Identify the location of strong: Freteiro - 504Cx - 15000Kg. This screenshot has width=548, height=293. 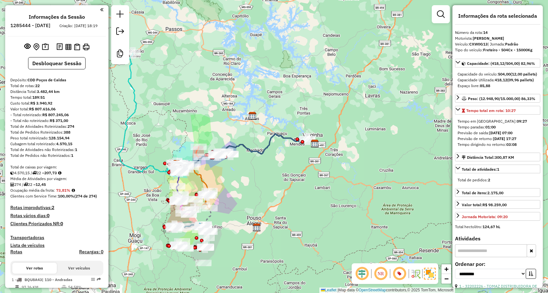
(508, 50).